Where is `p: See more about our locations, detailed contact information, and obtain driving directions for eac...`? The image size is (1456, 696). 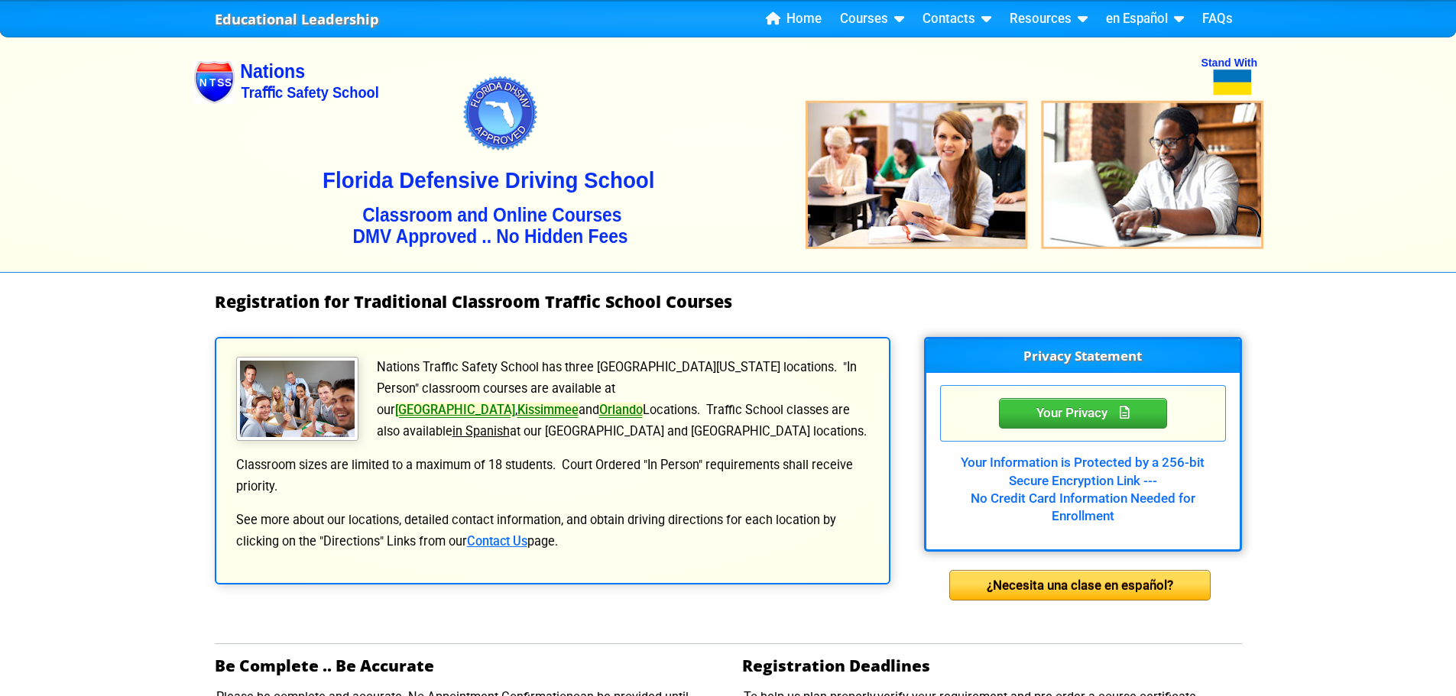 p: See more about our locations, detailed contact information, and obtain driving directions for eac... is located at coordinates (553, 531).